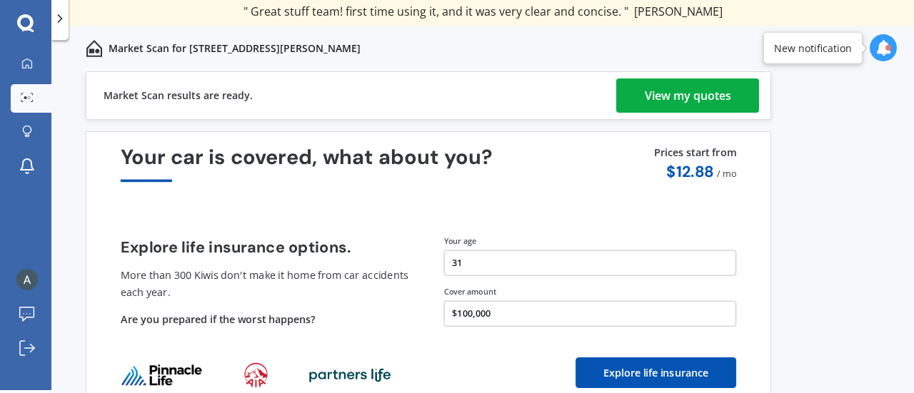  Describe the element at coordinates (267, 284) in the screenshot. I see `p: More than 300 Kiwis don't make it home from car accidents each year.` at that location.